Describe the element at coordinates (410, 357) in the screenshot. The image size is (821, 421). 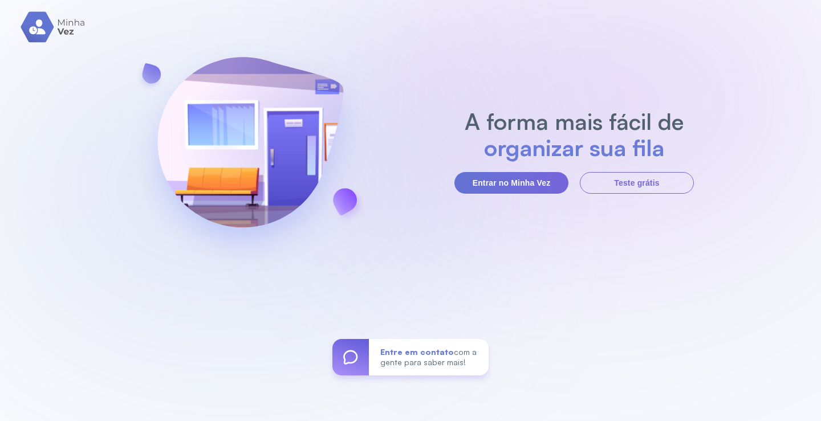
I see `a: Entre em contatocom a gente para saber mais!` at that location.